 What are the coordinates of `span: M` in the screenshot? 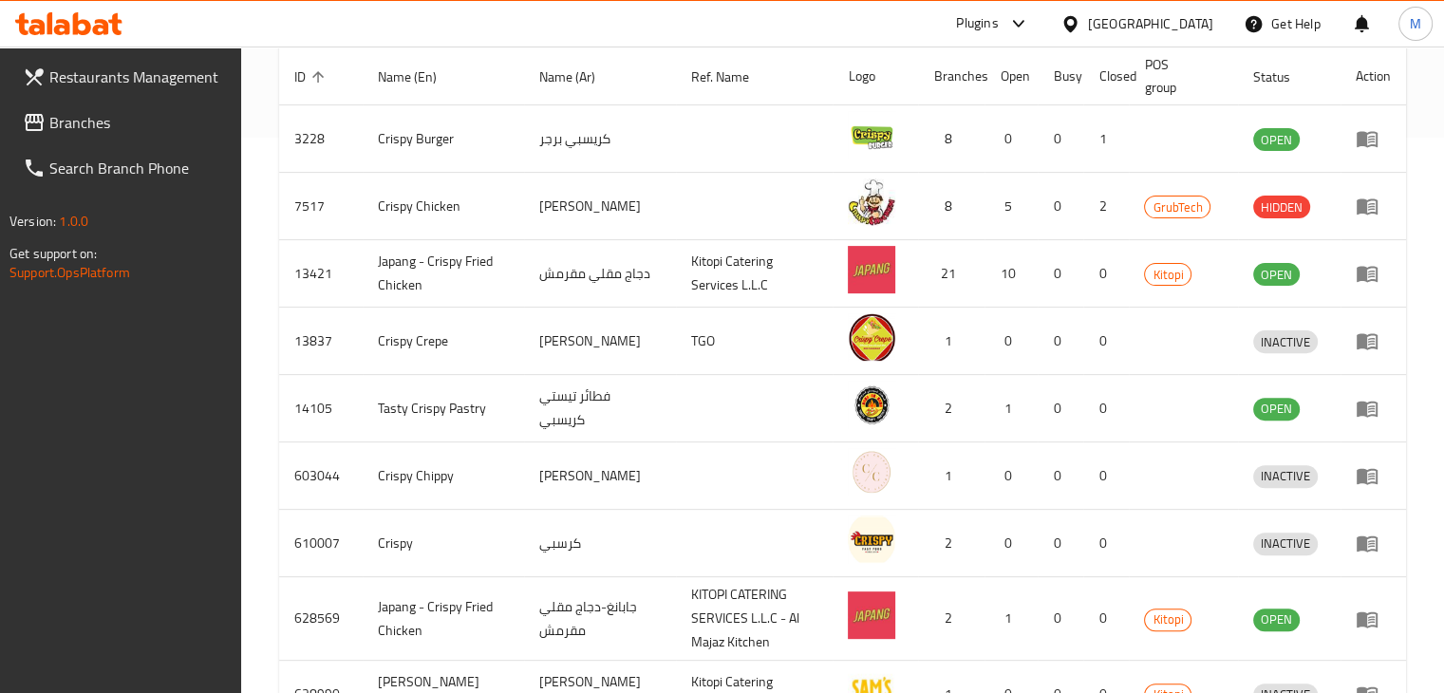 It's located at (1415, 24).